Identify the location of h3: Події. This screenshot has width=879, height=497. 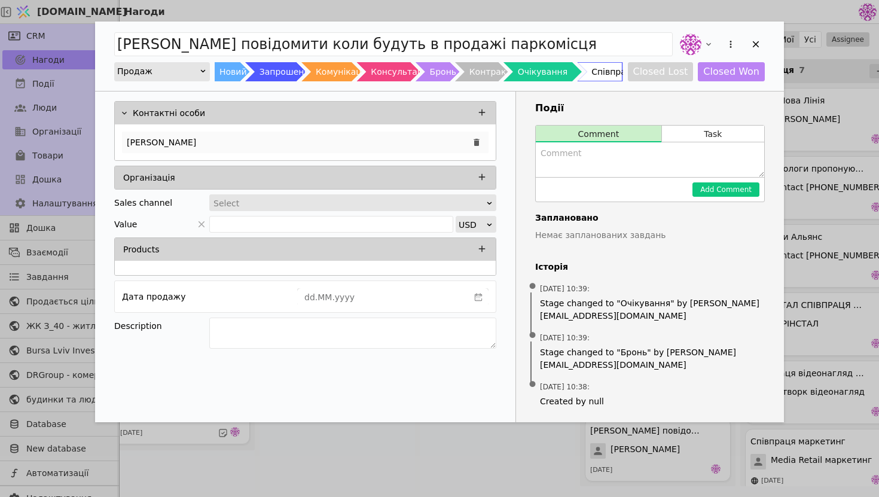
(650, 108).